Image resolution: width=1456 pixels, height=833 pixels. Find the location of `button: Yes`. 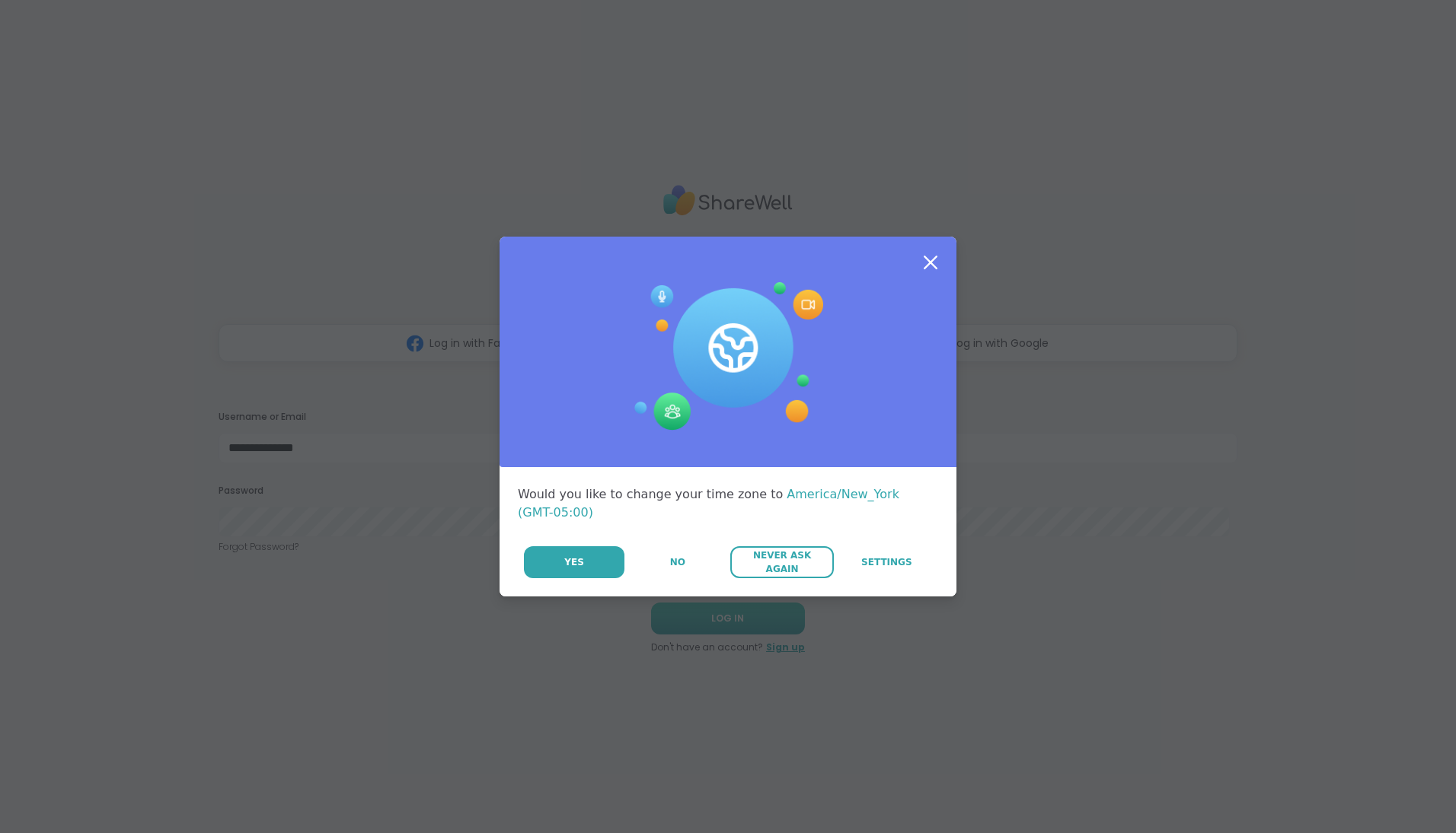

button: Yes is located at coordinates (574, 562).